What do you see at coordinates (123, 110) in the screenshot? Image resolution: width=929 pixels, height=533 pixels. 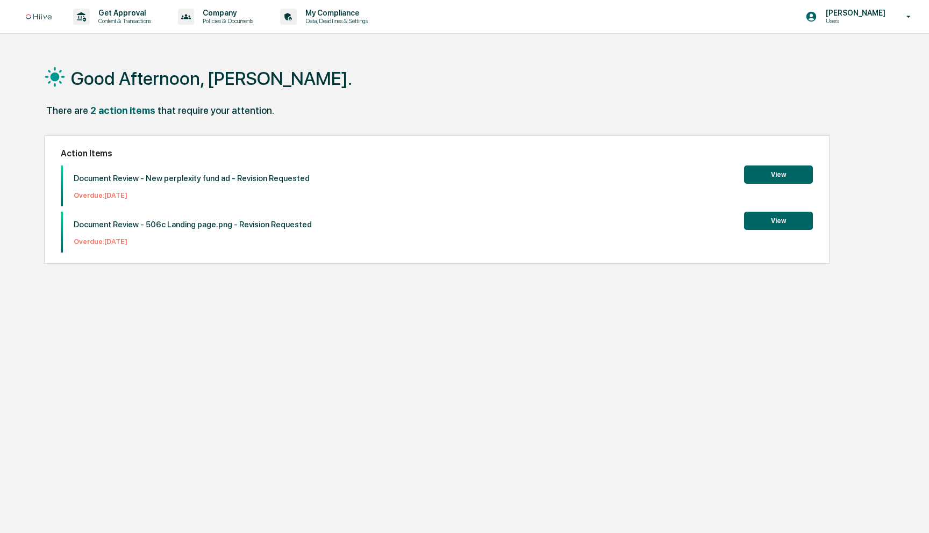 I see `div: 2 action items` at bounding box center [123, 110].